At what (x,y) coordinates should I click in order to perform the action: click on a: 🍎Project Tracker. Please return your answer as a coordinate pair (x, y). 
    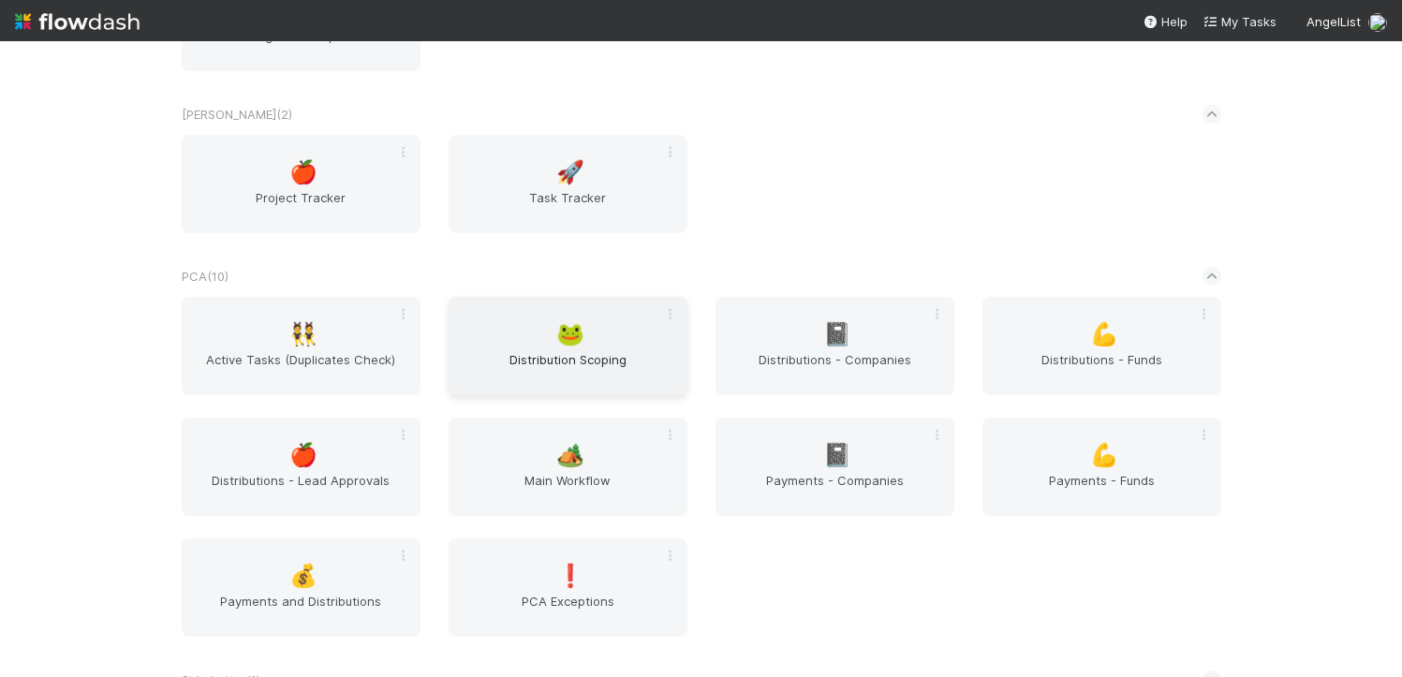
    Looking at the image, I should click on (301, 184).